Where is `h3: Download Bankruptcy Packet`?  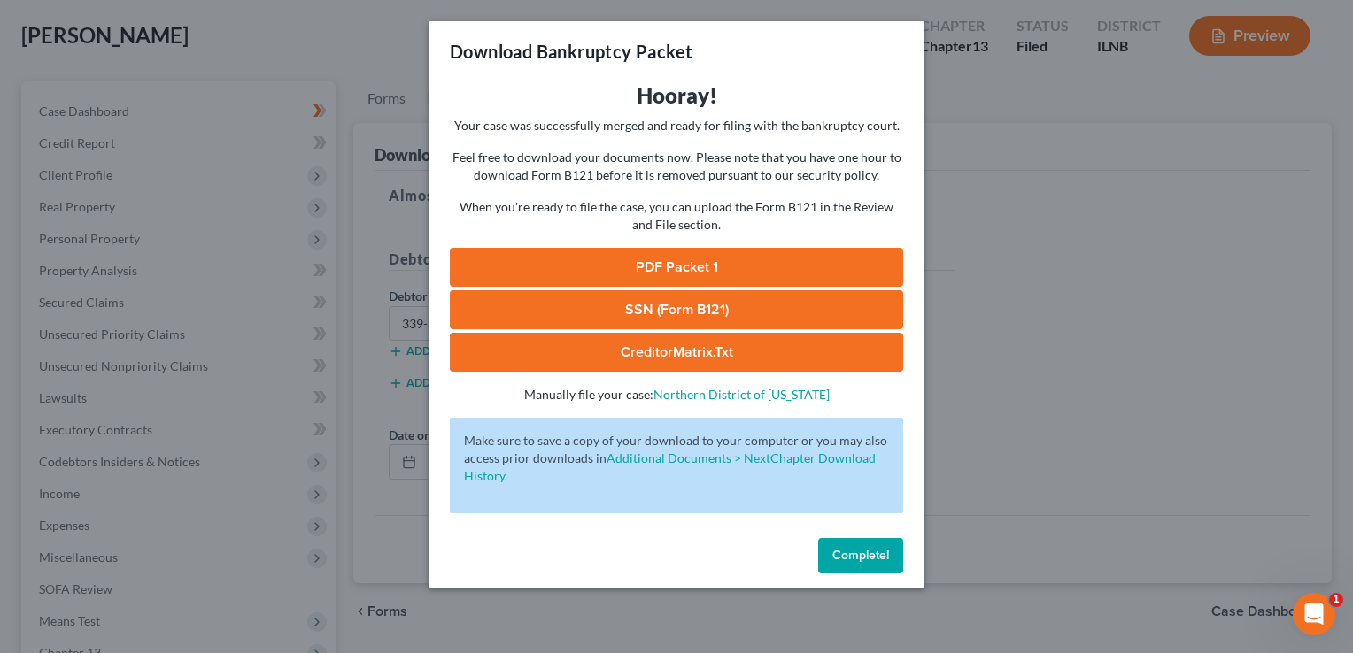 h3: Download Bankruptcy Packet is located at coordinates (571, 51).